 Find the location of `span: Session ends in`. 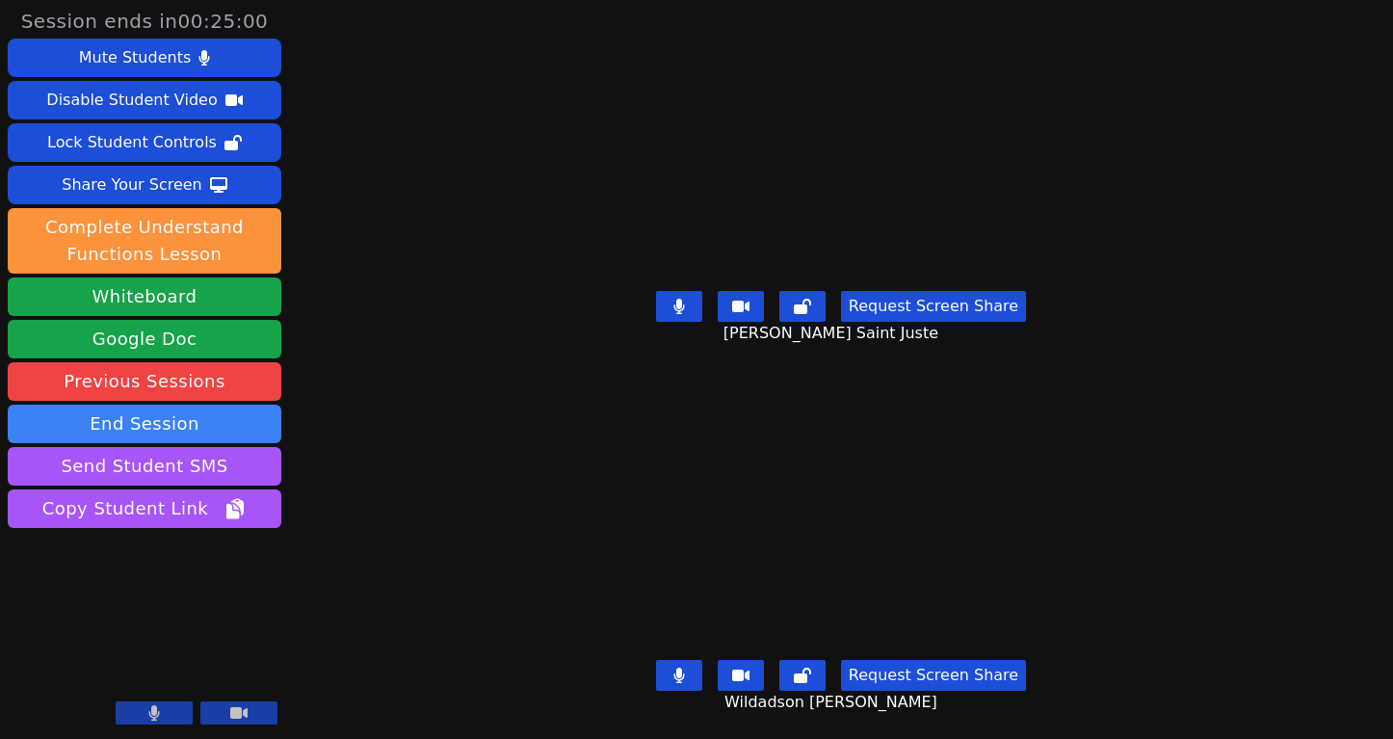

span: Session ends in is located at coordinates (144, 21).